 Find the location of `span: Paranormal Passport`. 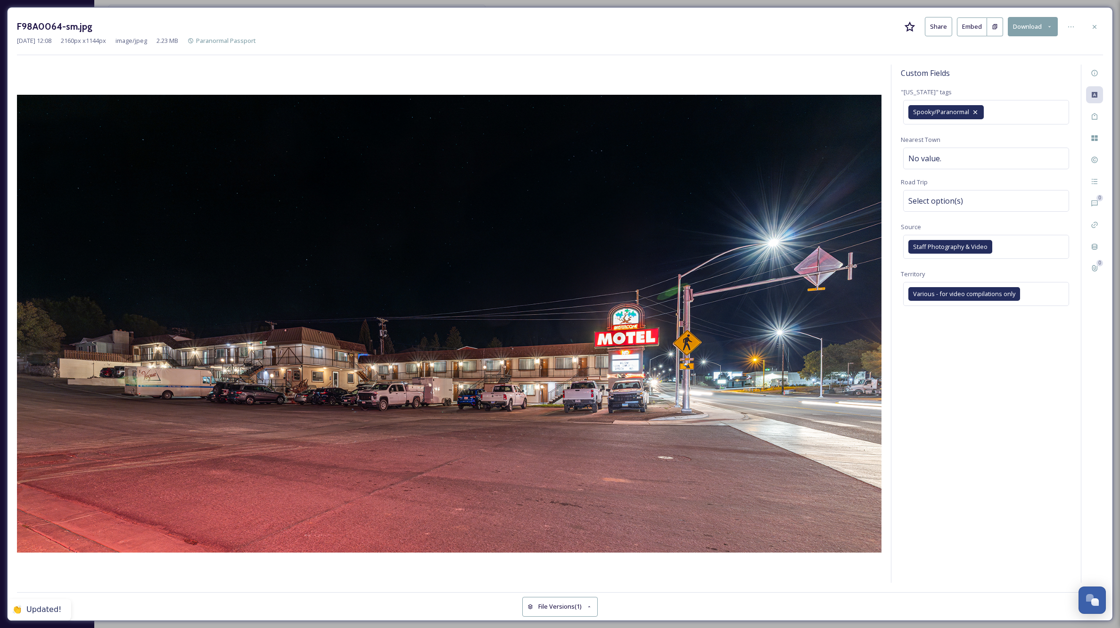

span: Paranormal Passport is located at coordinates (226, 41).